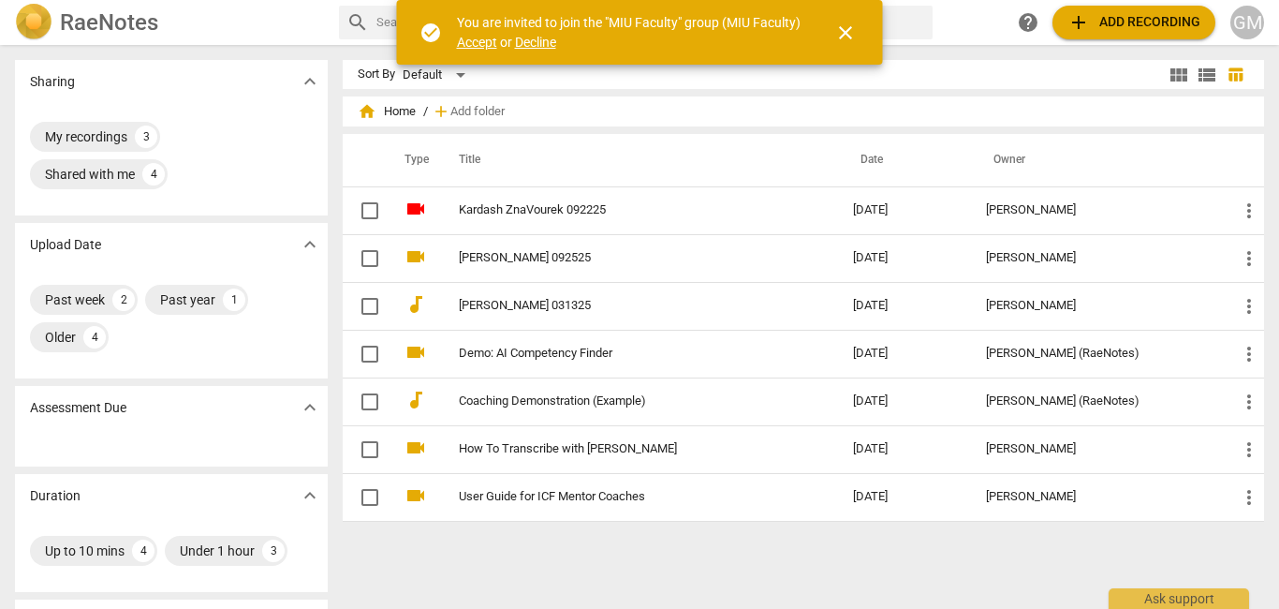 This screenshot has width=1279, height=609. What do you see at coordinates (628, 32) in the screenshot?
I see `div: You are invited to join the "MIU Faculty" group (MIU Faculty) or` at bounding box center [628, 32].